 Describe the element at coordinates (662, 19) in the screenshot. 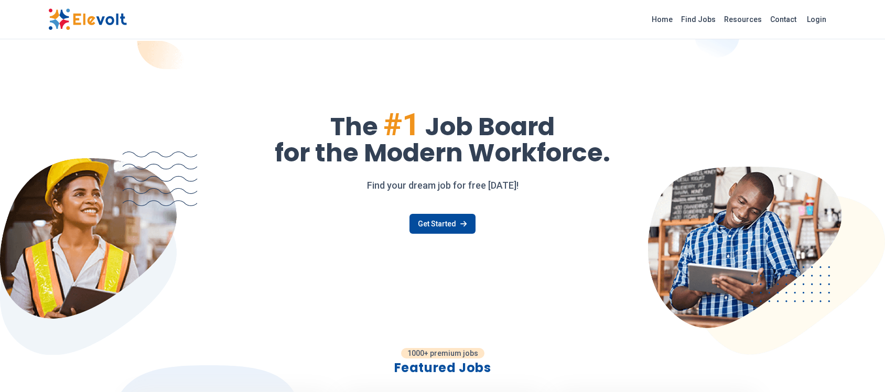

I see `a: Home` at that location.